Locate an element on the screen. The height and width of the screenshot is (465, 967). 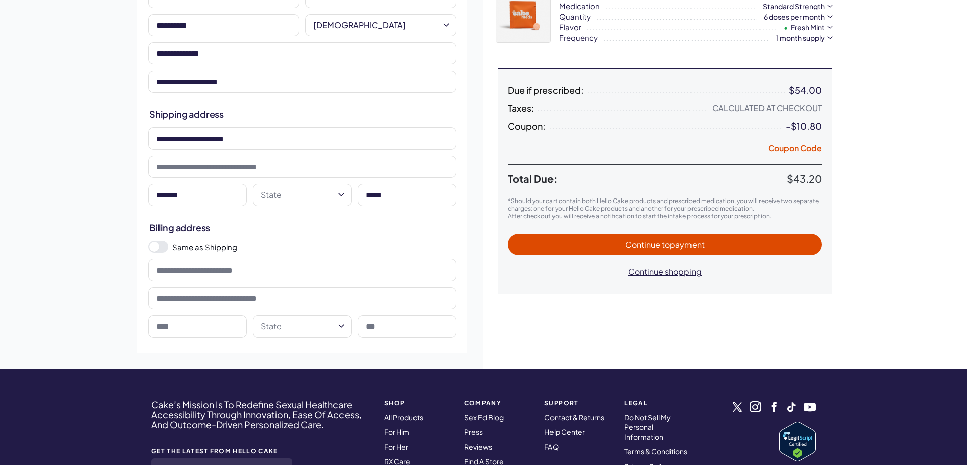
span: Coupon: is located at coordinates (527, 126).